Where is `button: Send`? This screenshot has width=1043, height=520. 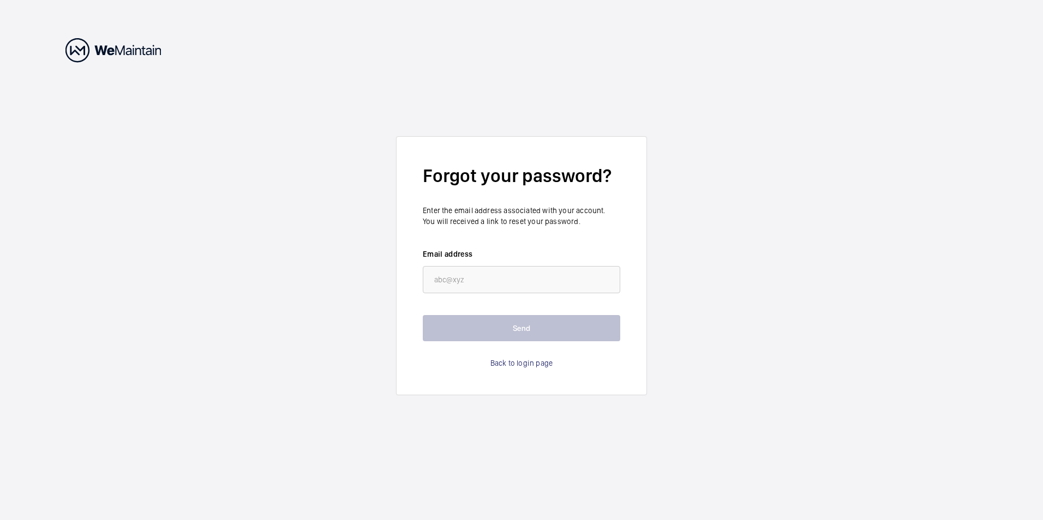 button: Send is located at coordinates (522, 328).